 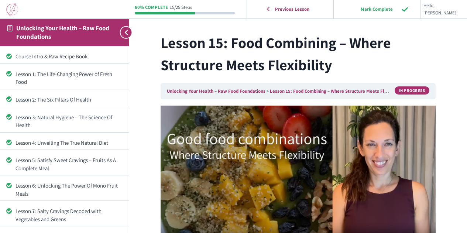 What do you see at coordinates (69, 215) in the screenshot?
I see `div: Lesson 7: Salty Cravings Decoded with Vegetables and Greens` at bounding box center [69, 215].